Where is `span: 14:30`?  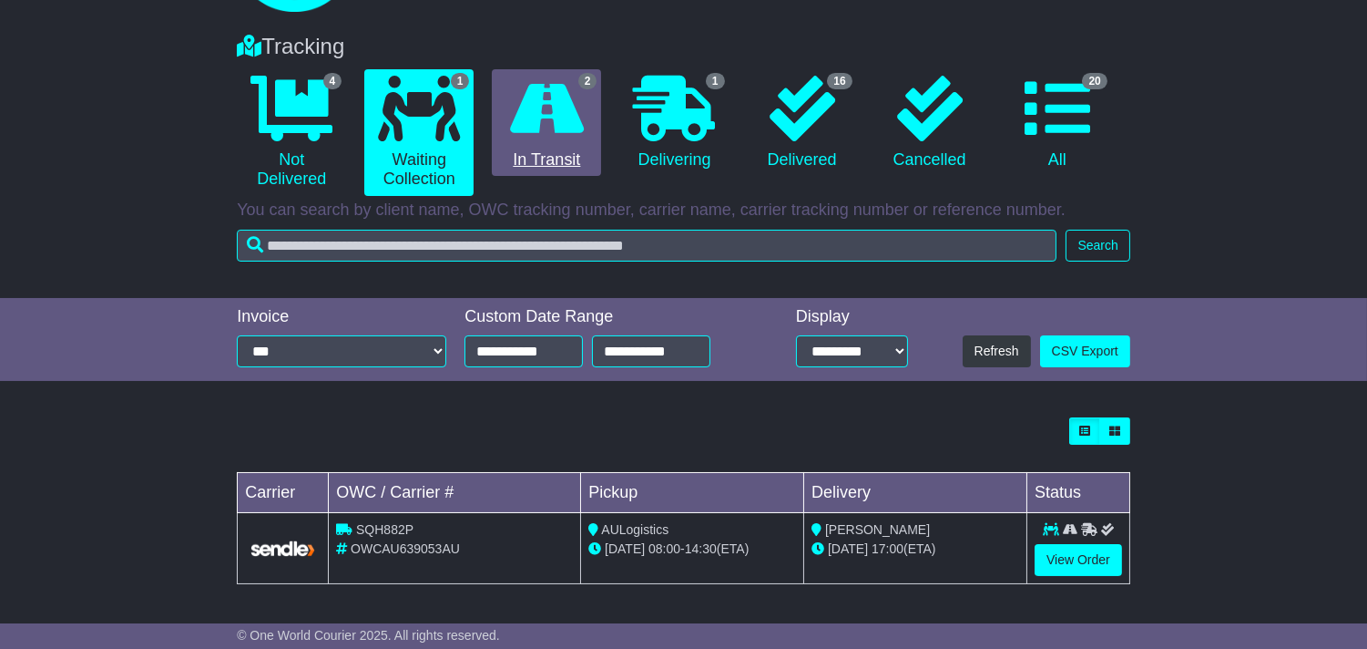
span: 14:30 is located at coordinates (701, 548).